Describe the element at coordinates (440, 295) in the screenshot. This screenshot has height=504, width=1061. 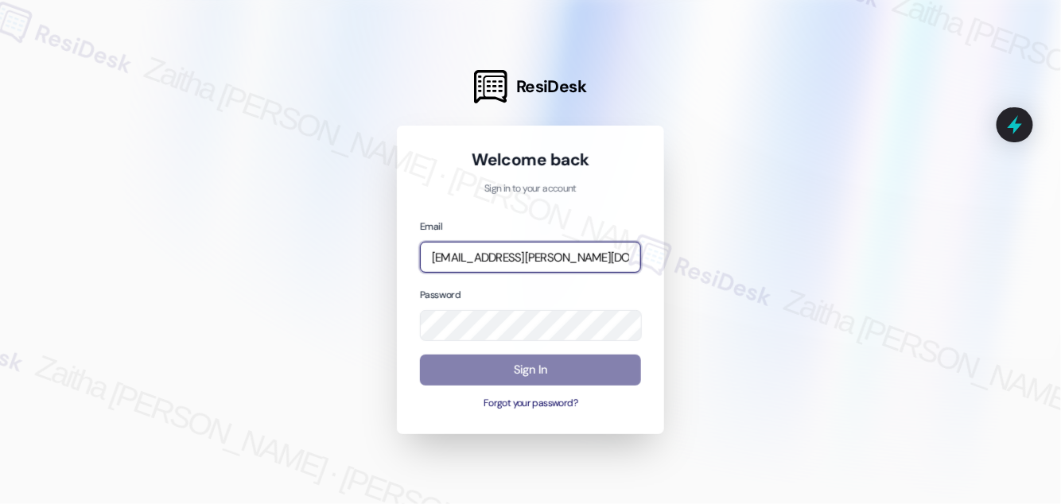
I see `label: Password` at that location.